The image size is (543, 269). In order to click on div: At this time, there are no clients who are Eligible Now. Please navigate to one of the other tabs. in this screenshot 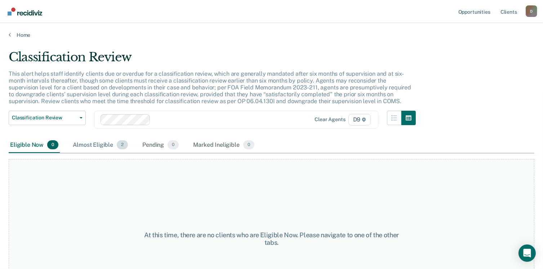, I will do `click(271, 238)`.